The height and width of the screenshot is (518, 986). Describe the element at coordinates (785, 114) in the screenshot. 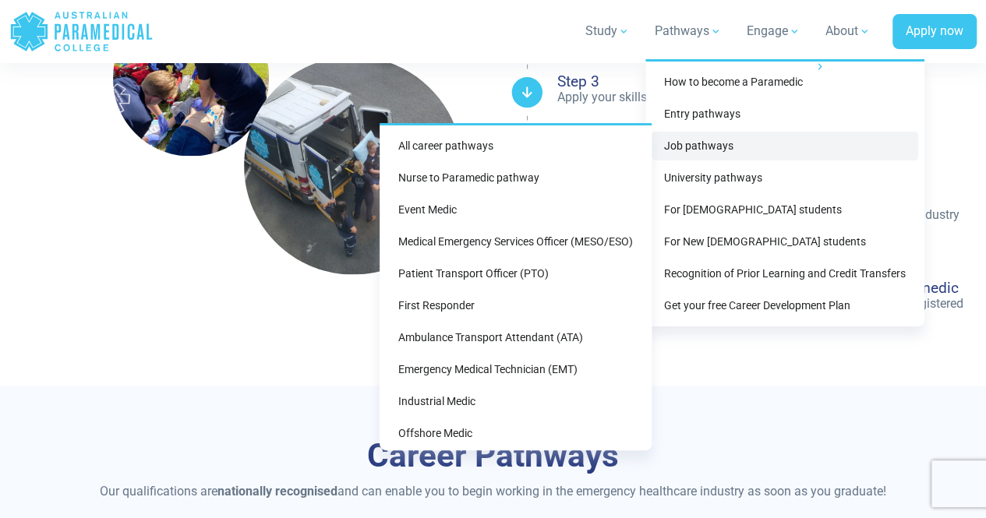

I see `a: Entry pathways` at that location.